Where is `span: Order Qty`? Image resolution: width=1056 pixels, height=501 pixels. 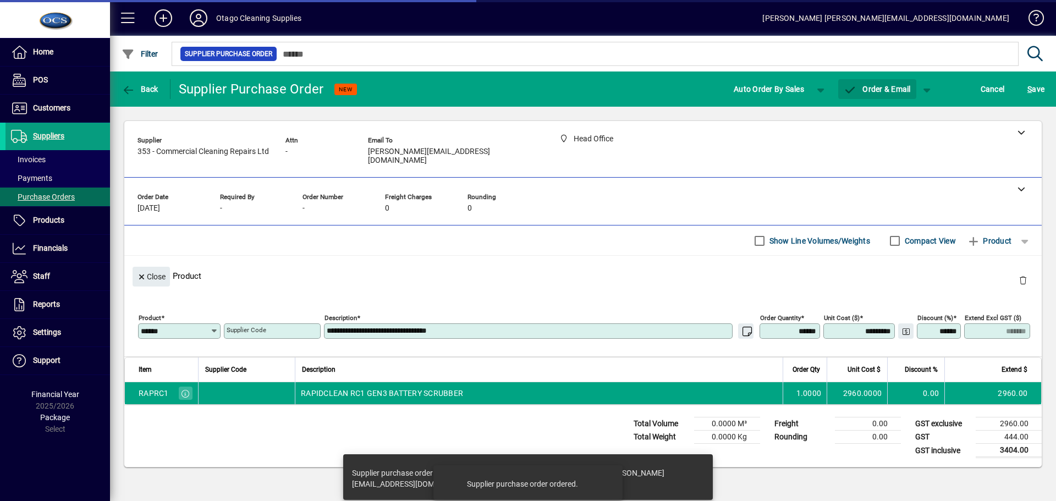 span: Order Qty is located at coordinates (806, 369).